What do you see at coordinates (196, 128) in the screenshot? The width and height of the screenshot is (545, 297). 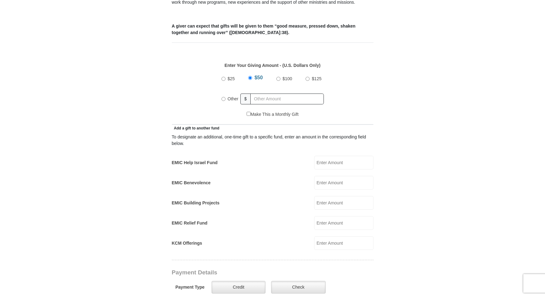 I see `span: Add a gift to another fund` at bounding box center [196, 128].